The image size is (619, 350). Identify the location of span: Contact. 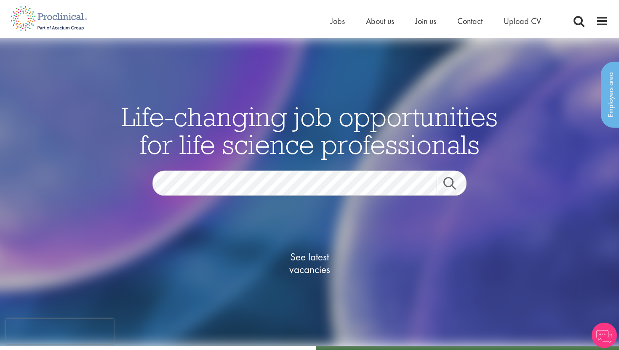
(470, 21).